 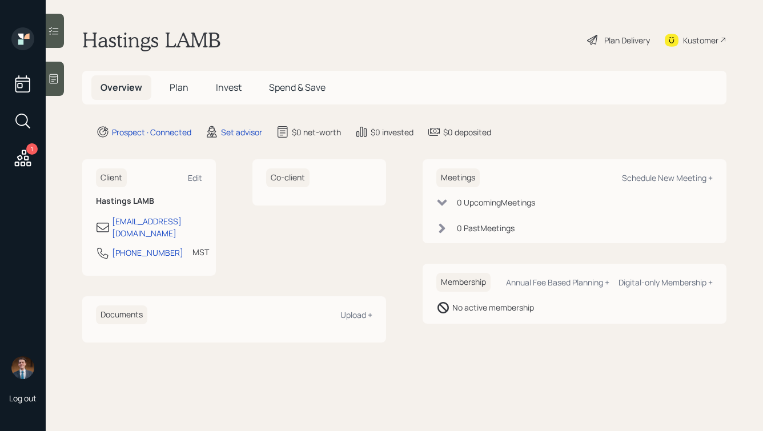 What do you see at coordinates (151, 132) in the screenshot?
I see `div: Prospect · Connected` at bounding box center [151, 132].